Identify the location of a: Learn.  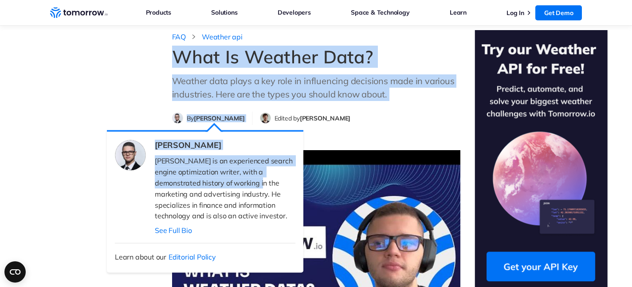
(458, 12).